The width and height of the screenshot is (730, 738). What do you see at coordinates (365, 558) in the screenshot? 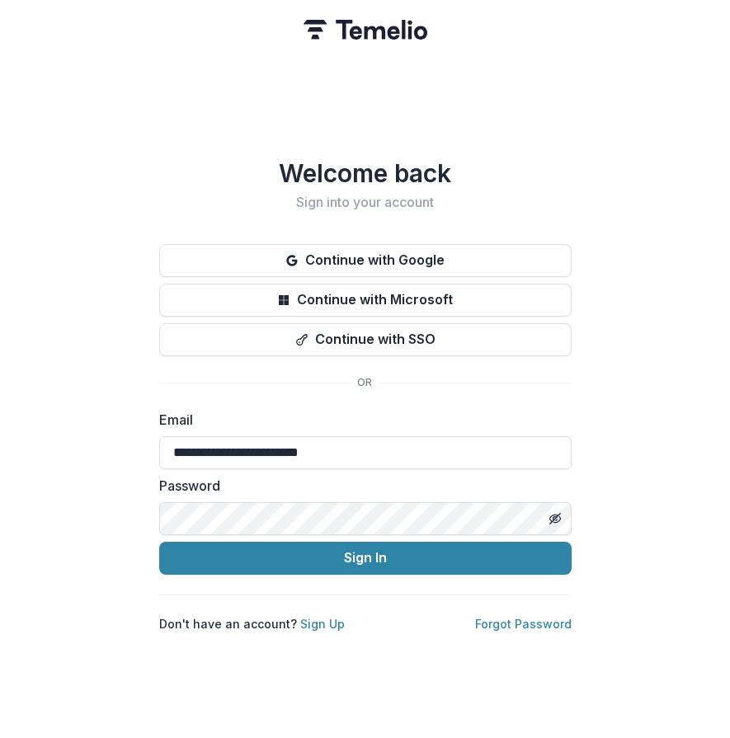
I see `button: Sign In` at bounding box center [365, 558].